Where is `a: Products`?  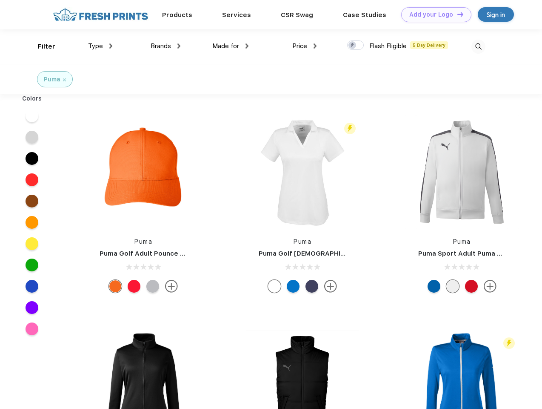 a: Products is located at coordinates (177, 15).